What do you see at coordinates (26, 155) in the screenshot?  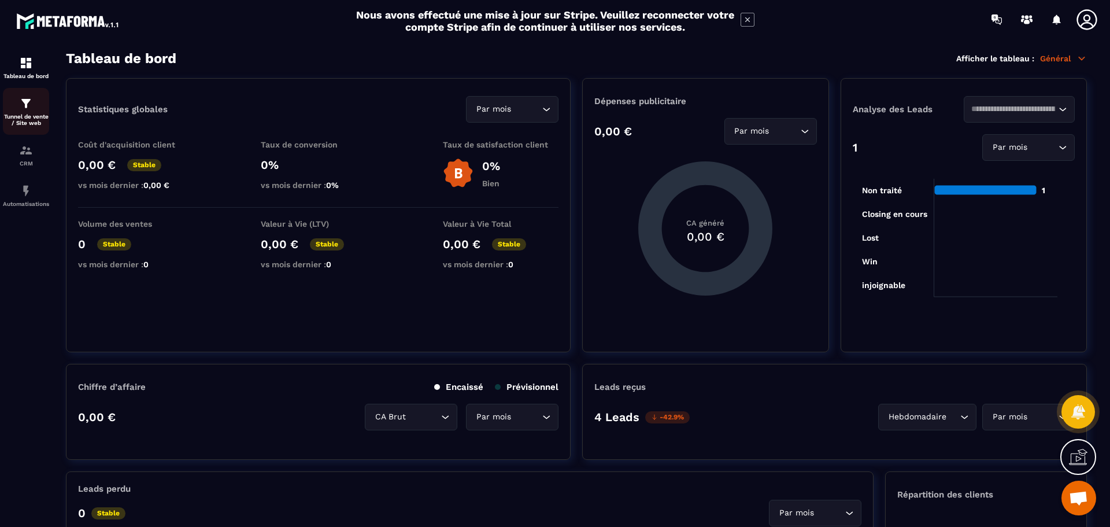 I see `a: formationformationCRM` at bounding box center [26, 155].